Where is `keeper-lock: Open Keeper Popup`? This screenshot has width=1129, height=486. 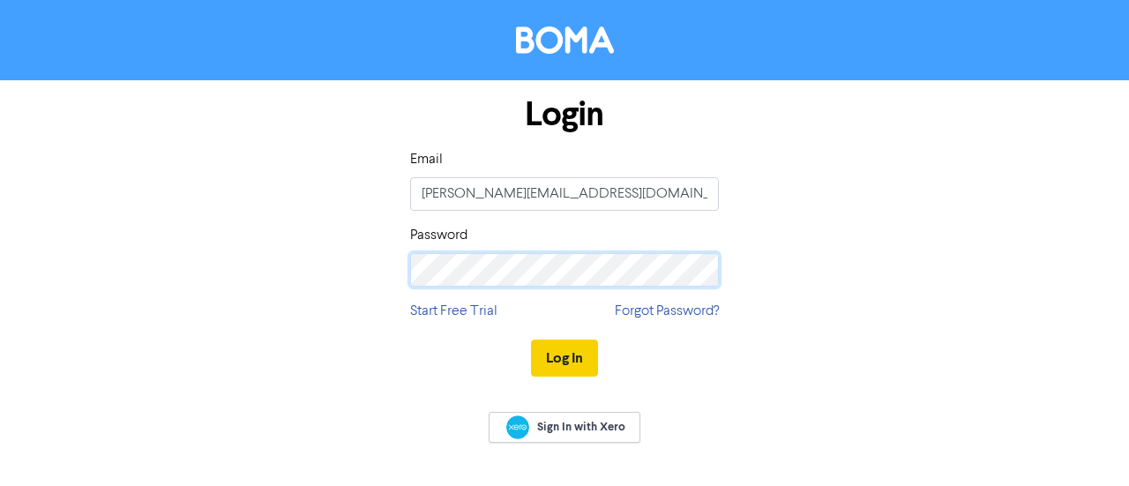 keeper-lock: Open Keeper Popup is located at coordinates (698, 270).